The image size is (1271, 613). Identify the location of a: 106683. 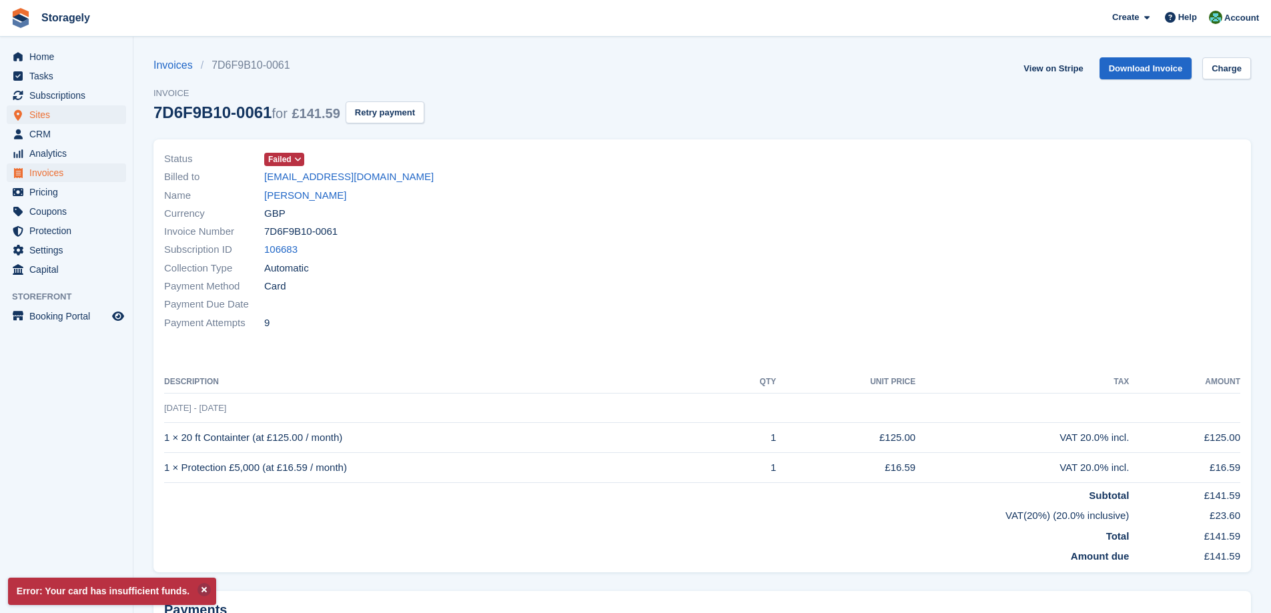
(281, 250).